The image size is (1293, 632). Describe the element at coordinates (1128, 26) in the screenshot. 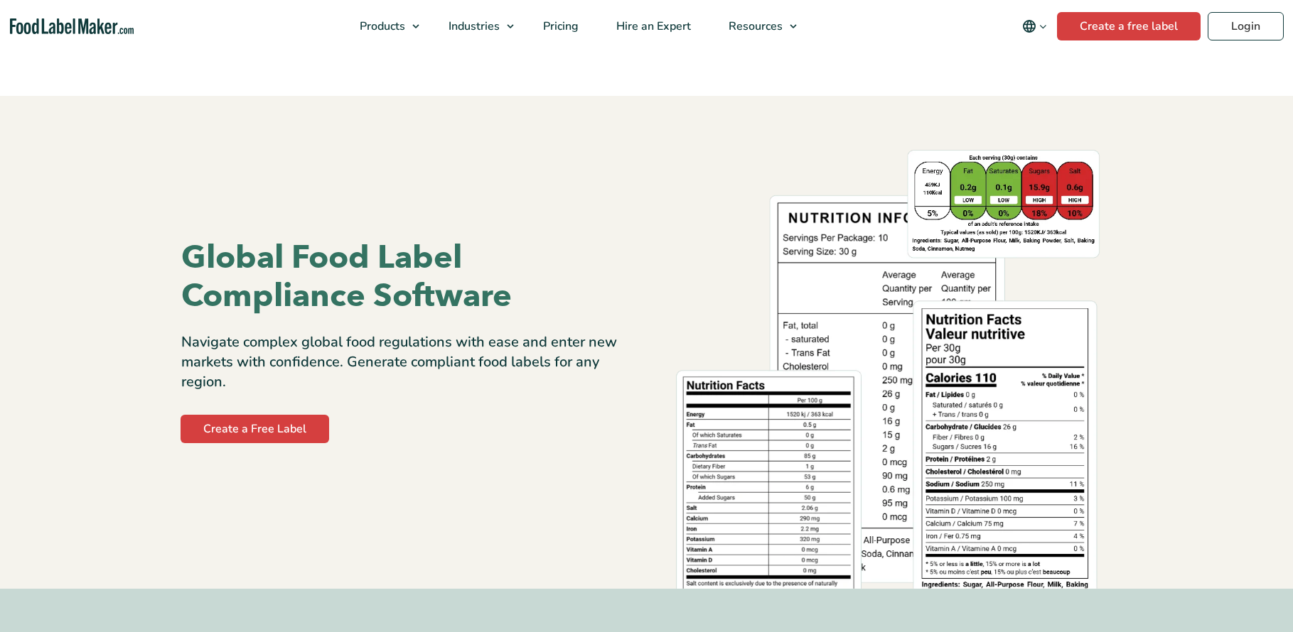

I see `a: Create a free label` at that location.